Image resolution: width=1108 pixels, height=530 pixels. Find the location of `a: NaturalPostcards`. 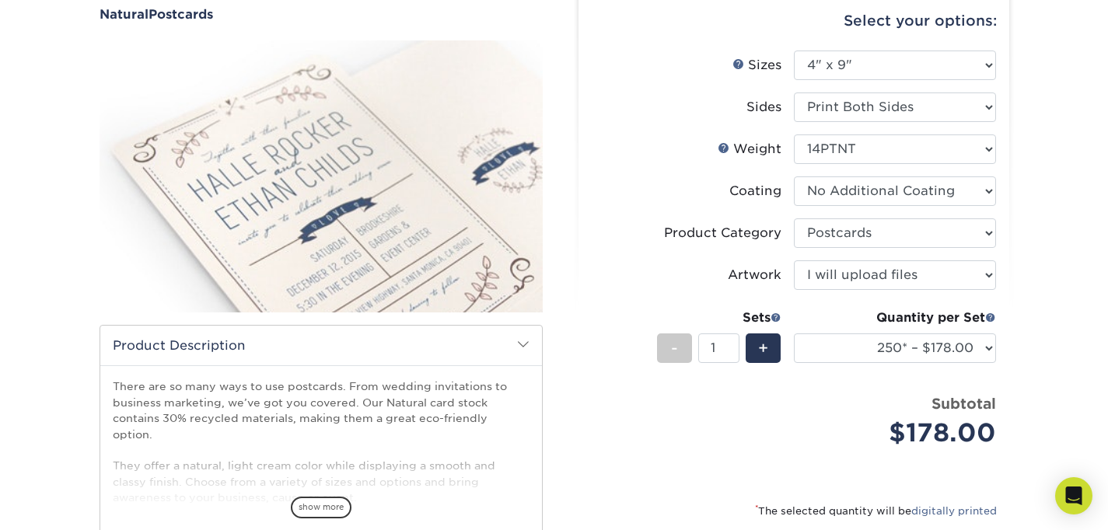

a: NaturalPostcards is located at coordinates (321, 14).